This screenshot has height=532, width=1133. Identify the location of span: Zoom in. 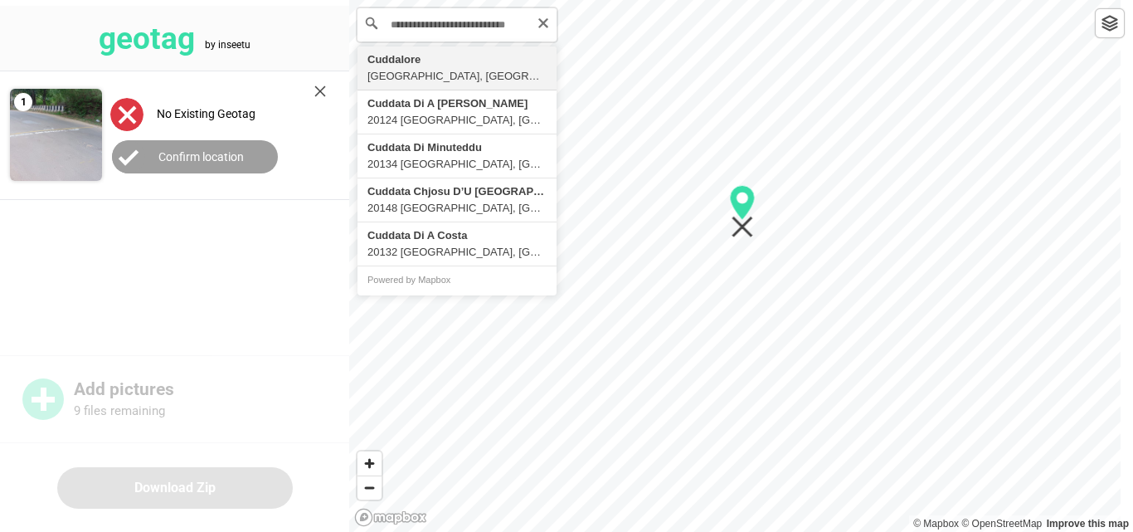
(369, 463).